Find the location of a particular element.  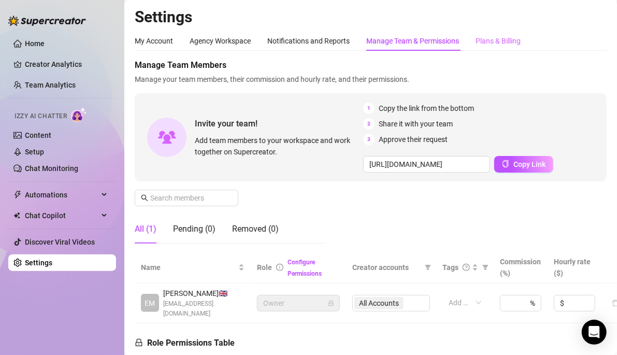

span: copy is located at coordinates (505, 164).